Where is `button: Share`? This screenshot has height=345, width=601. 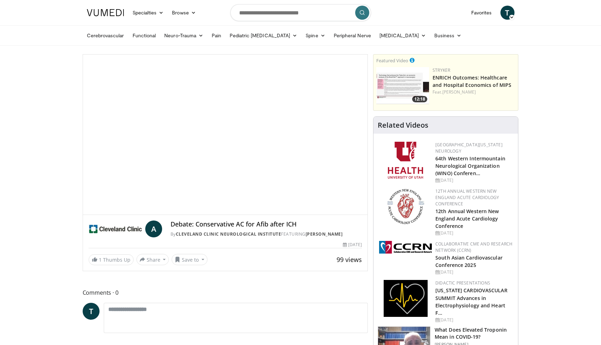
button: Share is located at coordinates (153, 260).